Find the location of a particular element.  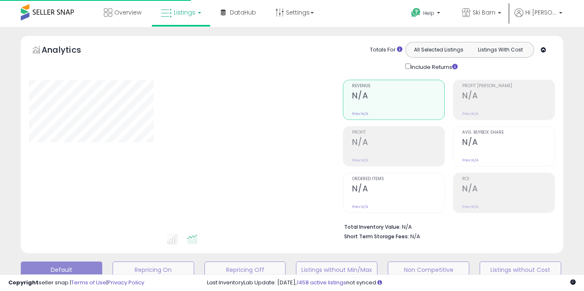

a: Terms of Use is located at coordinates (89, 283).